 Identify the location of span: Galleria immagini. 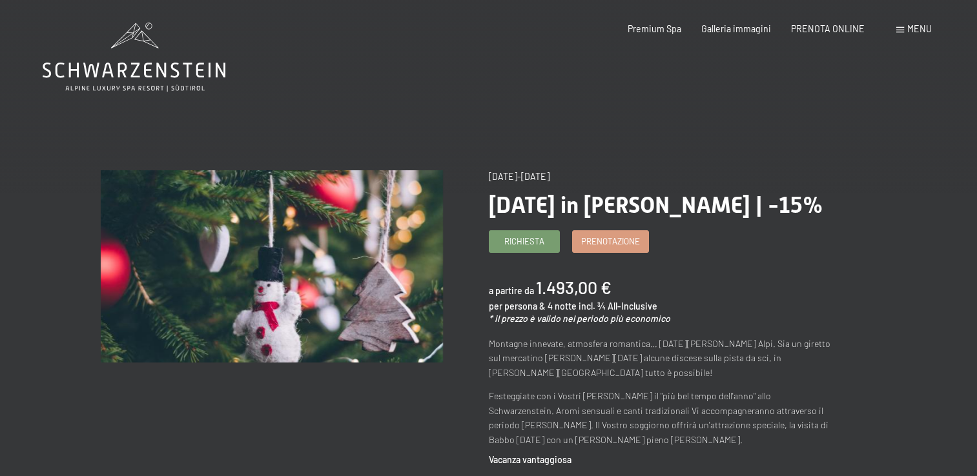
(736, 28).